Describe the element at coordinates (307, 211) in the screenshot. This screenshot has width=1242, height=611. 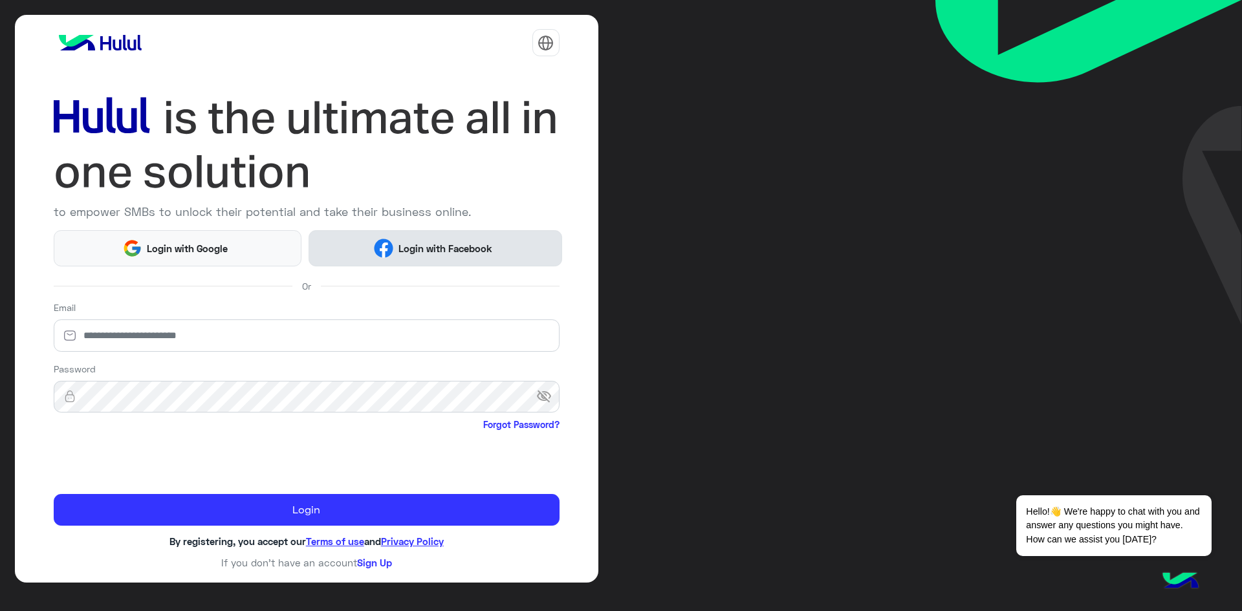
I see `p: to empower SMBs to unlock their potential and take their business online.` at that location.